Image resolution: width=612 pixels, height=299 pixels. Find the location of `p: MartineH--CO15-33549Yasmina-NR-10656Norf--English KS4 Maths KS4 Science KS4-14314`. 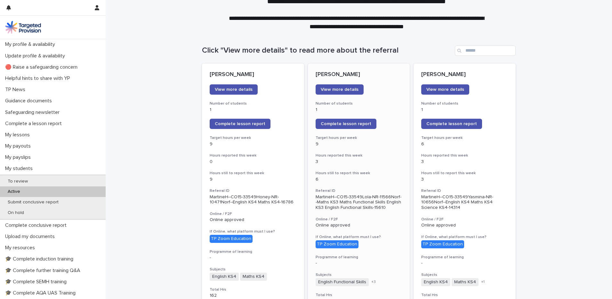

p: MartineH--CO15-33549Yasmina-NR-10656Norf--English KS4 Maths KS4 Science KS4-14314 is located at coordinates (465, 202).